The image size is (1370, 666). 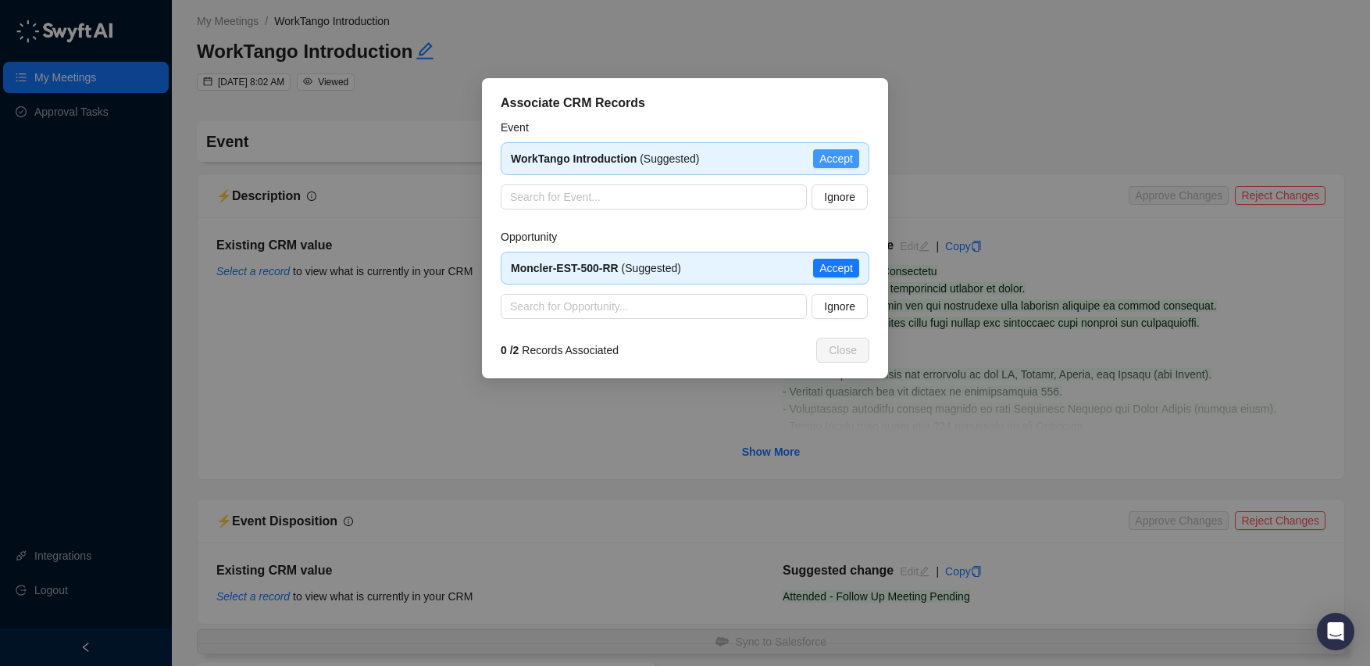 I want to click on div: Associate CRM Records, so click(x=685, y=103).